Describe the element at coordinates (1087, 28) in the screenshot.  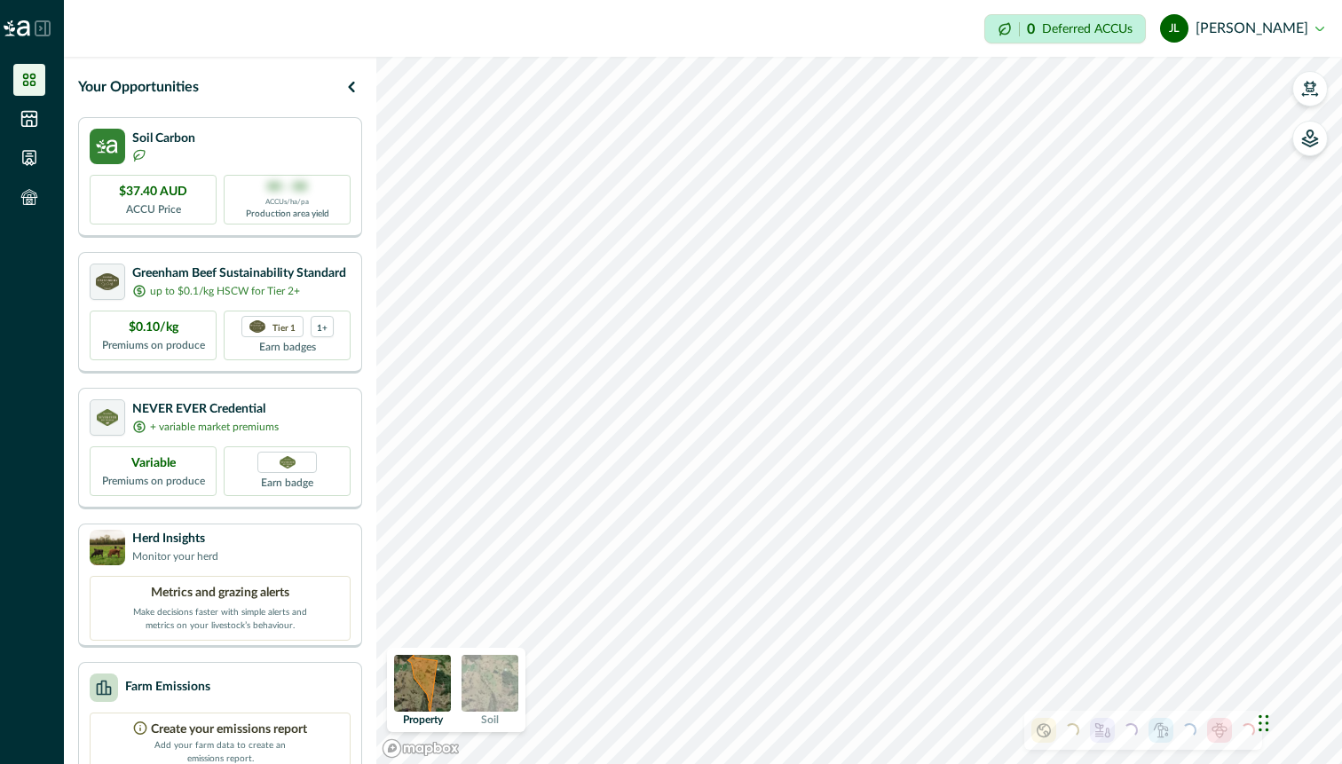
I see `p: Deferred ACCUs` at that location.